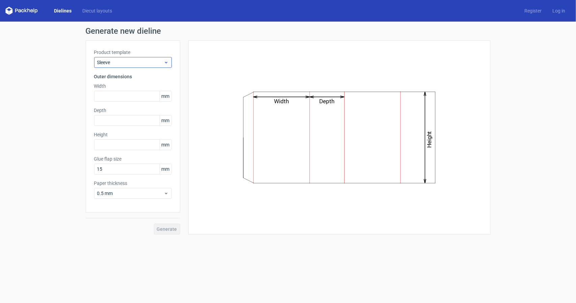 The width and height of the screenshot is (576, 303). I want to click on label: Paper thickness, so click(133, 183).